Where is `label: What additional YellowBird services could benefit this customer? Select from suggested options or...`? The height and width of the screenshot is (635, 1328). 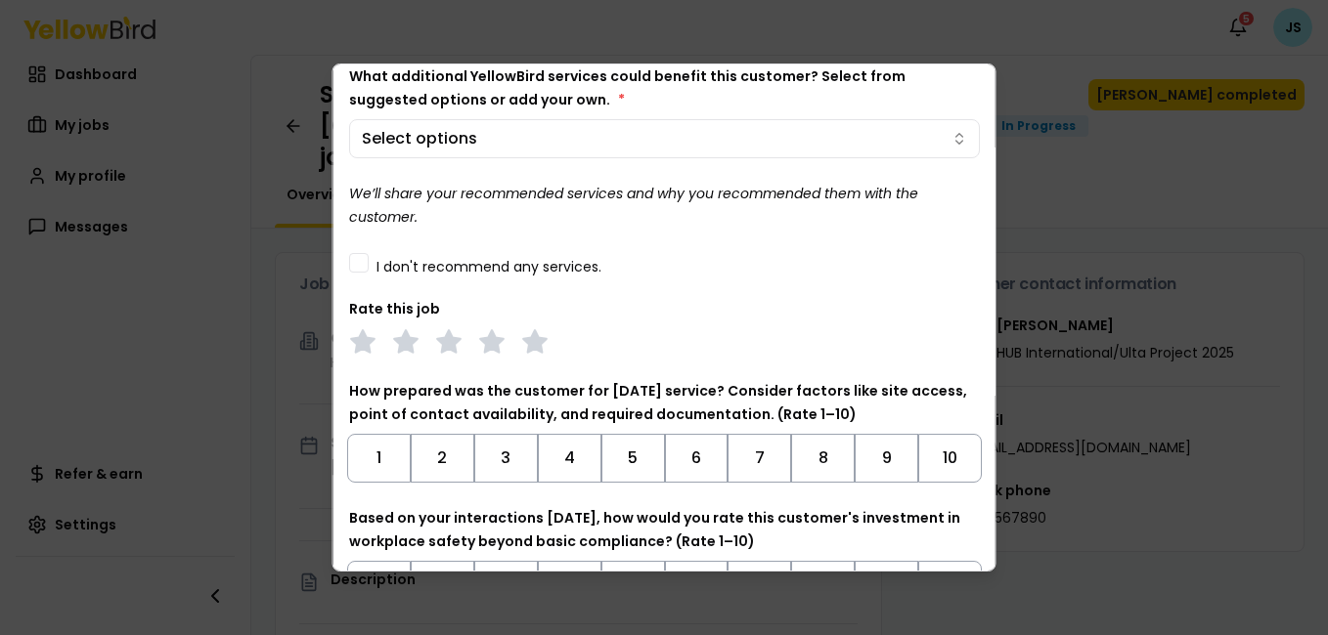
label: What additional YellowBird services could benefit this customer? Select from suggested options or... is located at coordinates (627, 88).